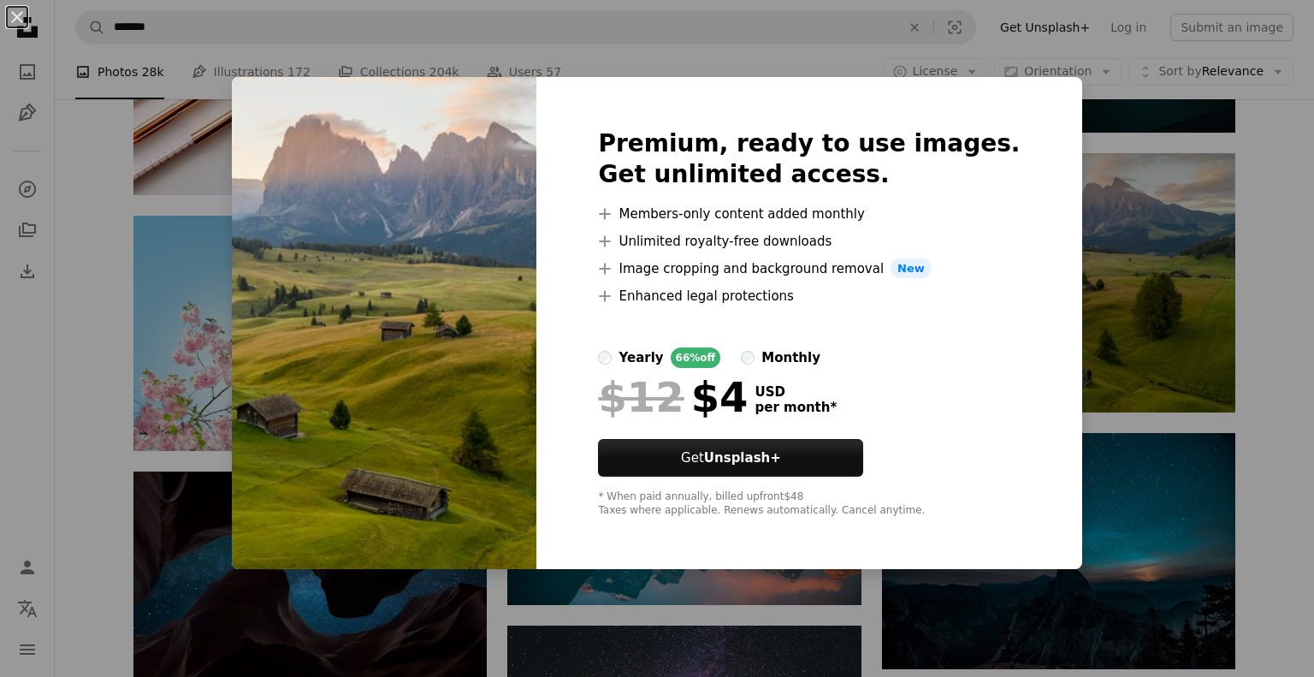 Image resolution: width=1314 pixels, height=677 pixels. Describe the element at coordinates (911, 269) in the screenshot. I see `span: New` at that location.